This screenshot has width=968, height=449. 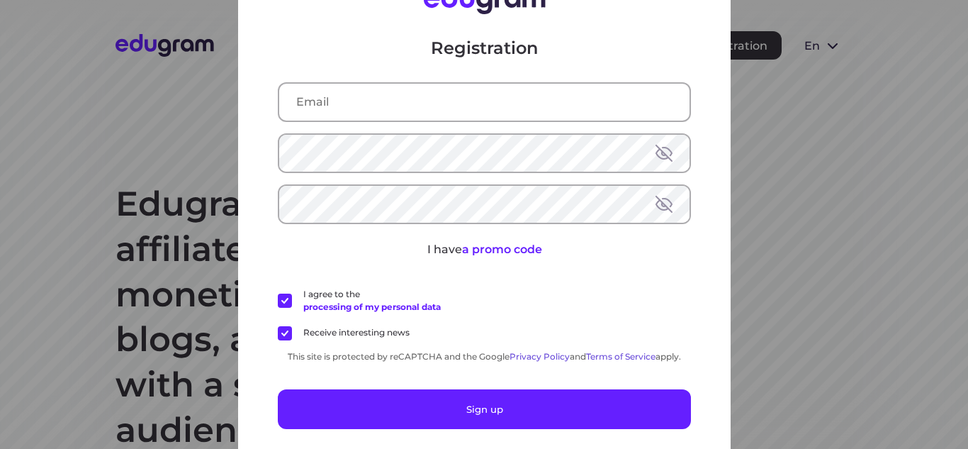 What do you see at coordinates (501, 249) in the screenshot?
I see `span: a promo code` at bounding box center [501, 249].